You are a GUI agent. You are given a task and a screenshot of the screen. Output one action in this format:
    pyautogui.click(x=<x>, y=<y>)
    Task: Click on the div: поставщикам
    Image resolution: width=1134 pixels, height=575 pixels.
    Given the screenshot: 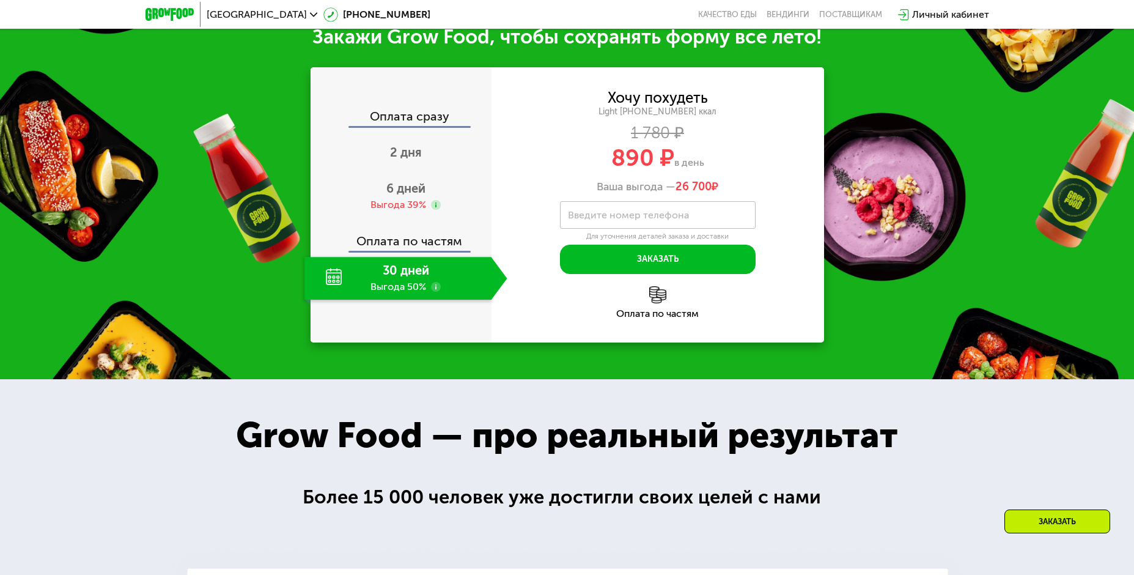 What is the action you would take?
    pyautogui.click(x=851, y=15)
    